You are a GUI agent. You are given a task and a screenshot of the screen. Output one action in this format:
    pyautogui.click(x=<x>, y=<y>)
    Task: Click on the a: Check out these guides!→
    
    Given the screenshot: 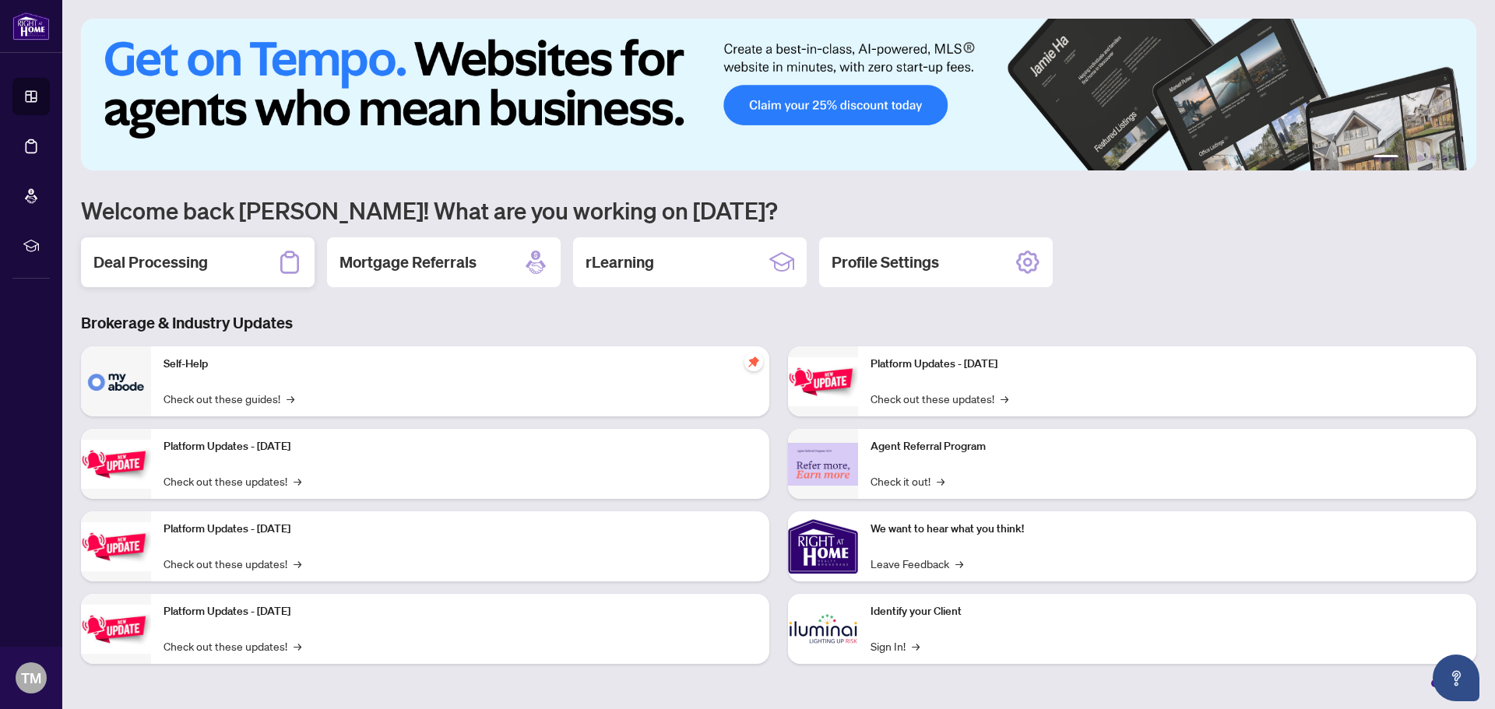 What is the action you would take?
    pyautogui.click(x=229, y=399)
    